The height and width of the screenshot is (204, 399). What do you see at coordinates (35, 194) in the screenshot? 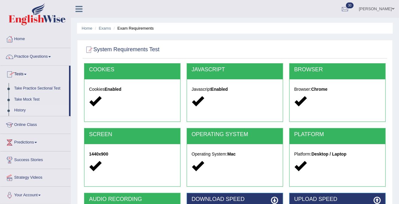
I see `a: Your Account` at bounding box center [35, 194].